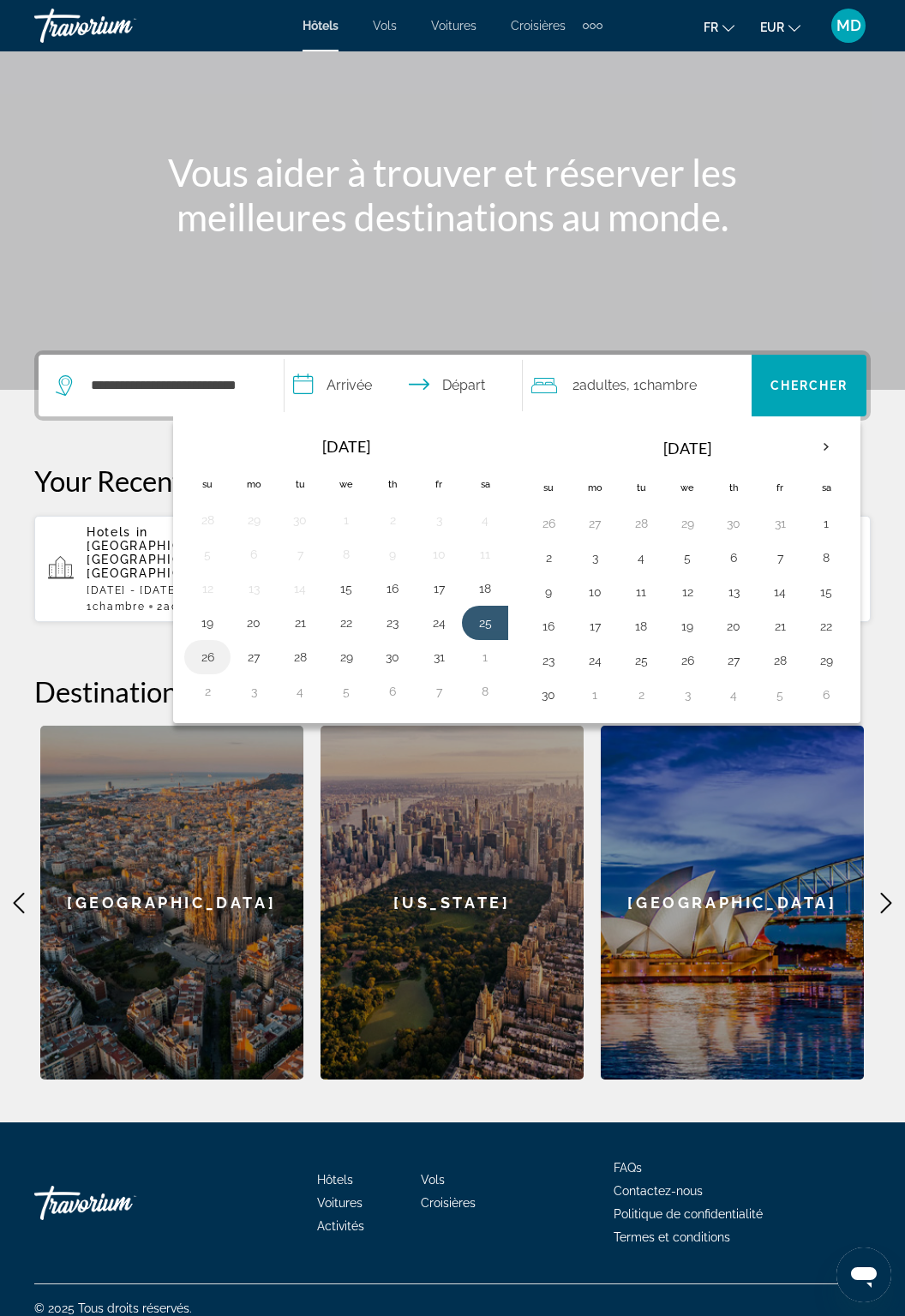 The image size is (905, 1316). What do you see at coordinates (848, 25) in the screenshot?
I see `button: User Menu` at bounding box center [848, 25].